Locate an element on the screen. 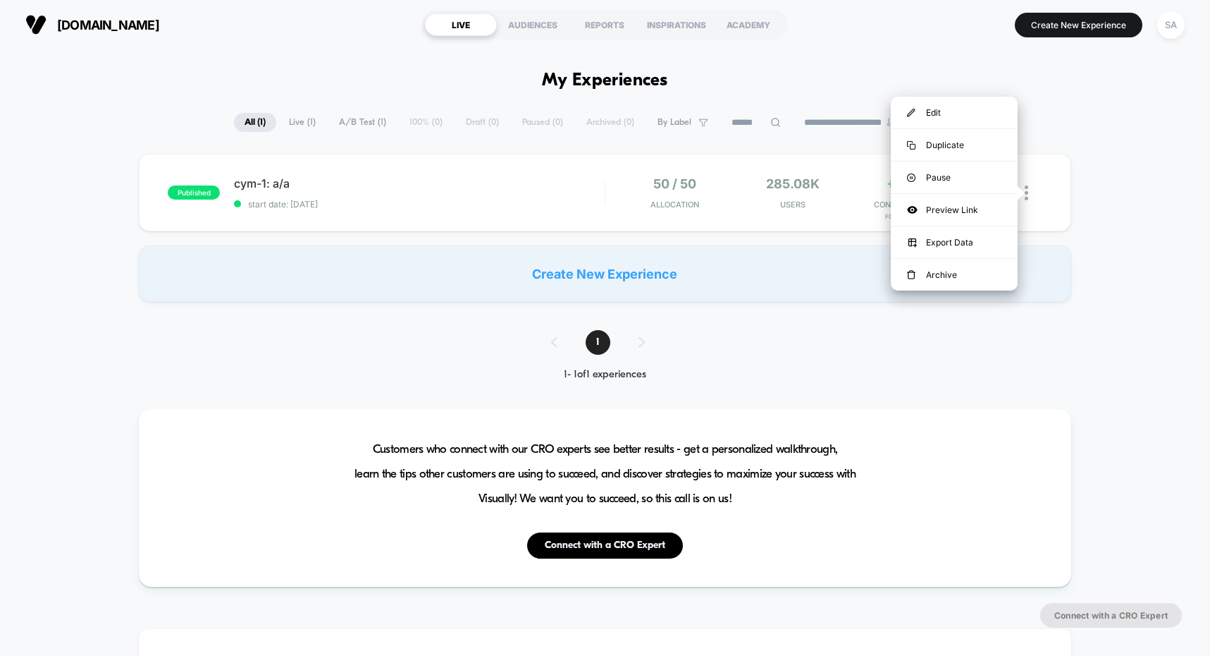 This screenshot has width=1210, height=656. div: AUDIENCES is located at coordinates (533, 25).